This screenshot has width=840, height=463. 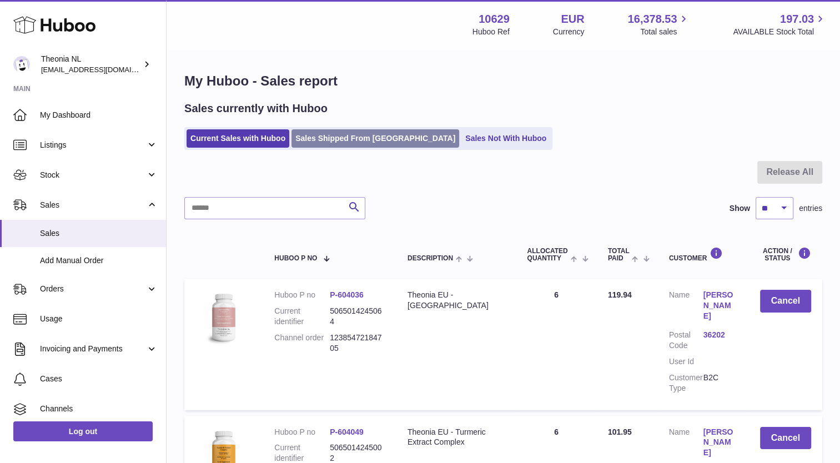 I want to click on dd: 5065014245064, so click(x=357, y=316).